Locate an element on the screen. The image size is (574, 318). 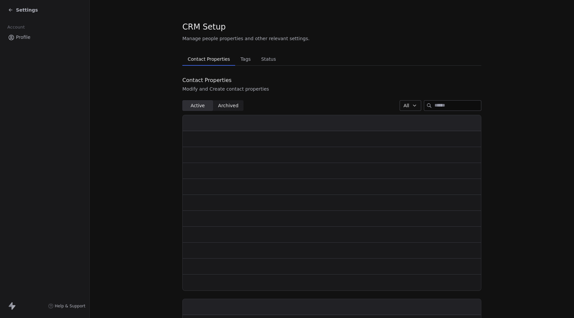
span: Help & Support is located at coordinates (70, 306).